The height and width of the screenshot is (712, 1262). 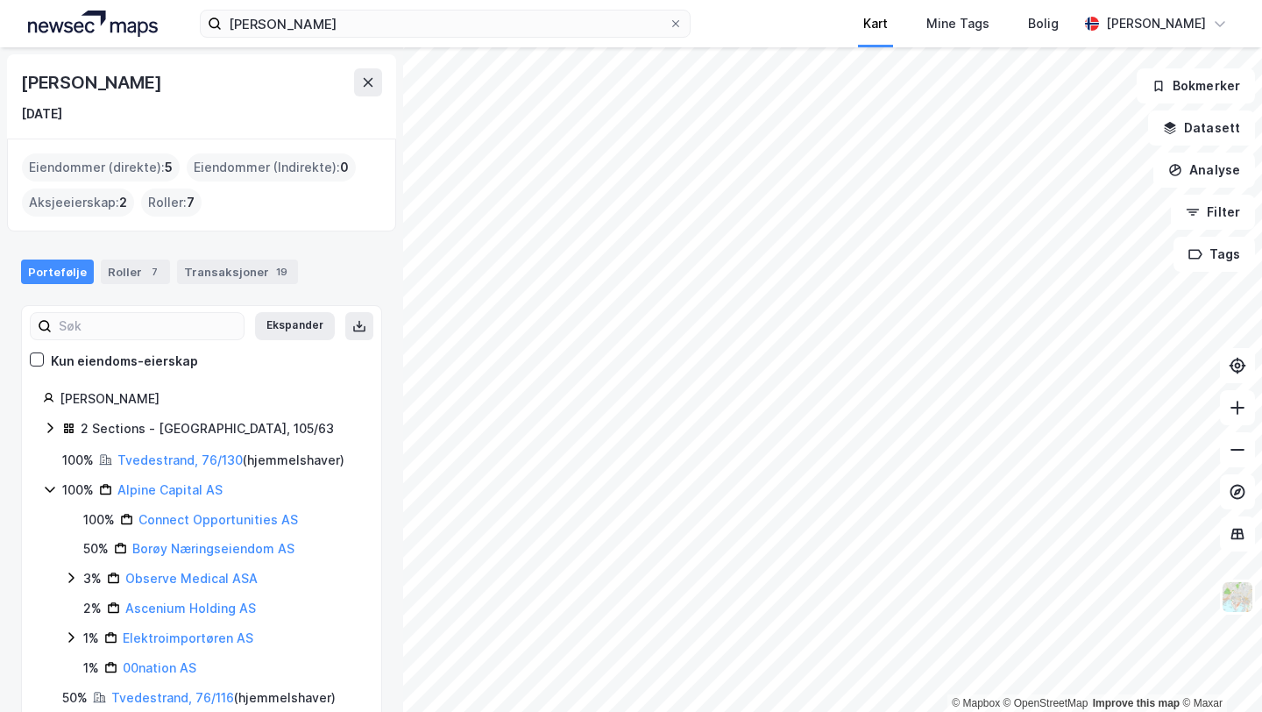 I want to click on div: Kun eiendoms-eierskap, so click(x=124, y=361).